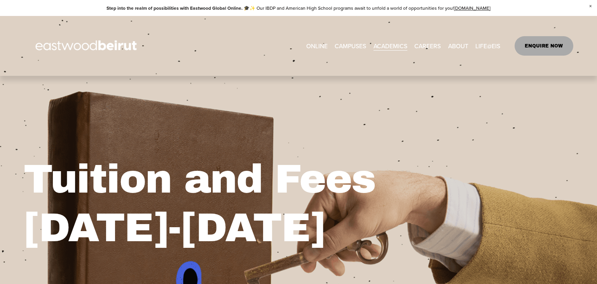 Image resolution: width=597 pixels, height=284 pixels. I want to click on span: ABOUT, so click(459, 46).